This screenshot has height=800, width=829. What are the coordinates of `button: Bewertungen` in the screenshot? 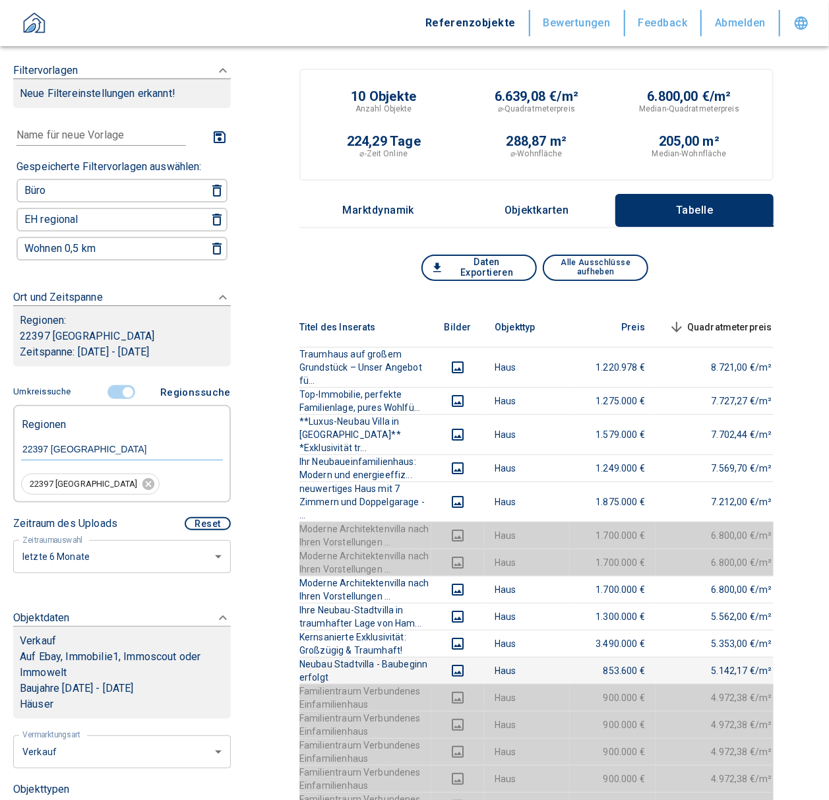 It's located at (578, 23).